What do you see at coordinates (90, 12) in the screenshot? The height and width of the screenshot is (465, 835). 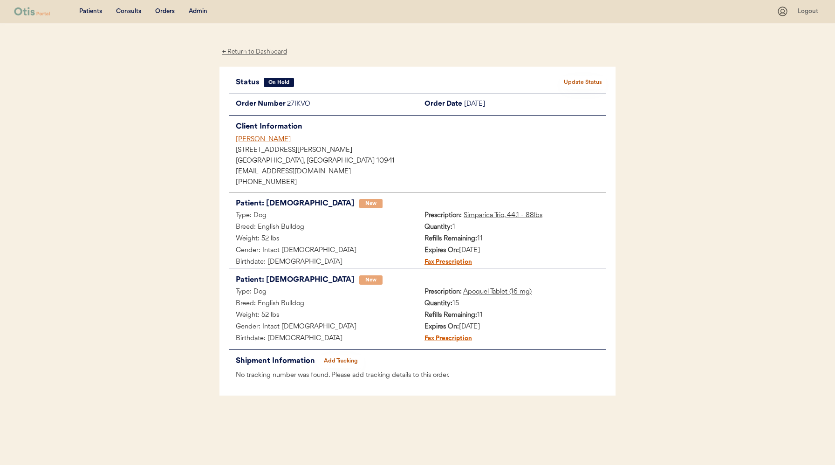 I see `div: Patients` at bounding box center [90, 12].